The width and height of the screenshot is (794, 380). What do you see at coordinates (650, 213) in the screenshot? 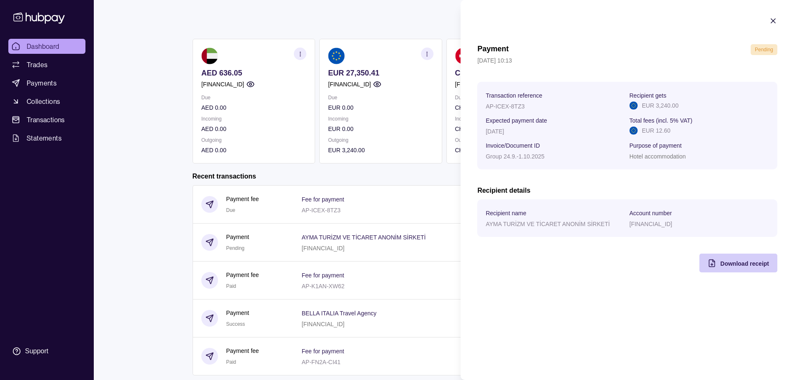
I see `p: Account number` at bounding box center [650, 213].